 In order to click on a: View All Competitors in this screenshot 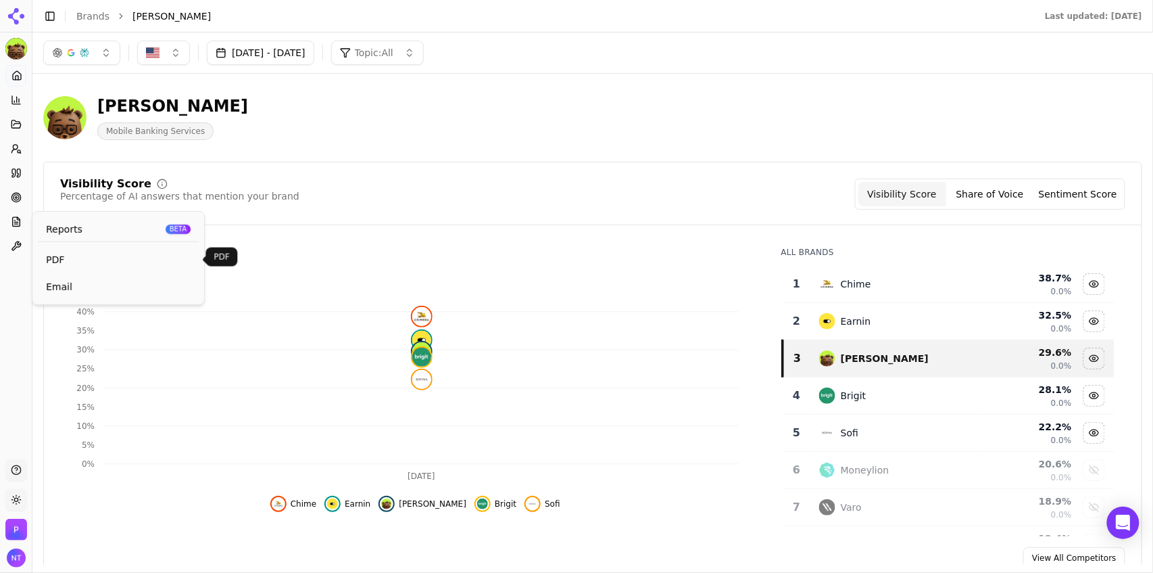, I will do `click(1074, 558)`.